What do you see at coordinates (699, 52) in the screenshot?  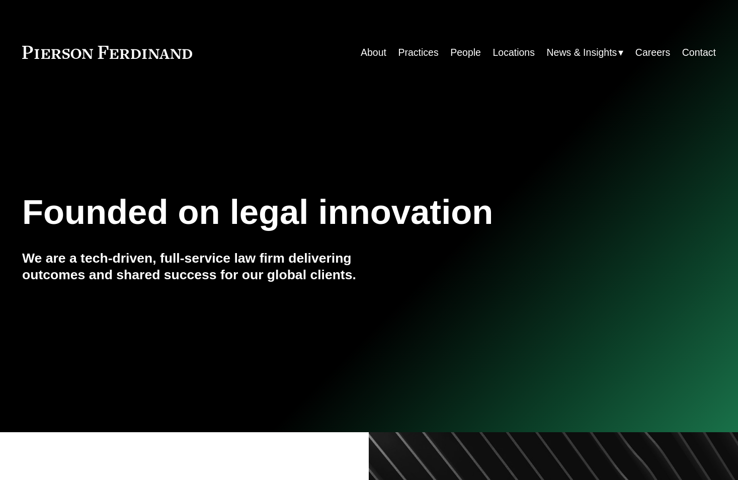 I see `a: Contact` at bounding box center [699, 52].